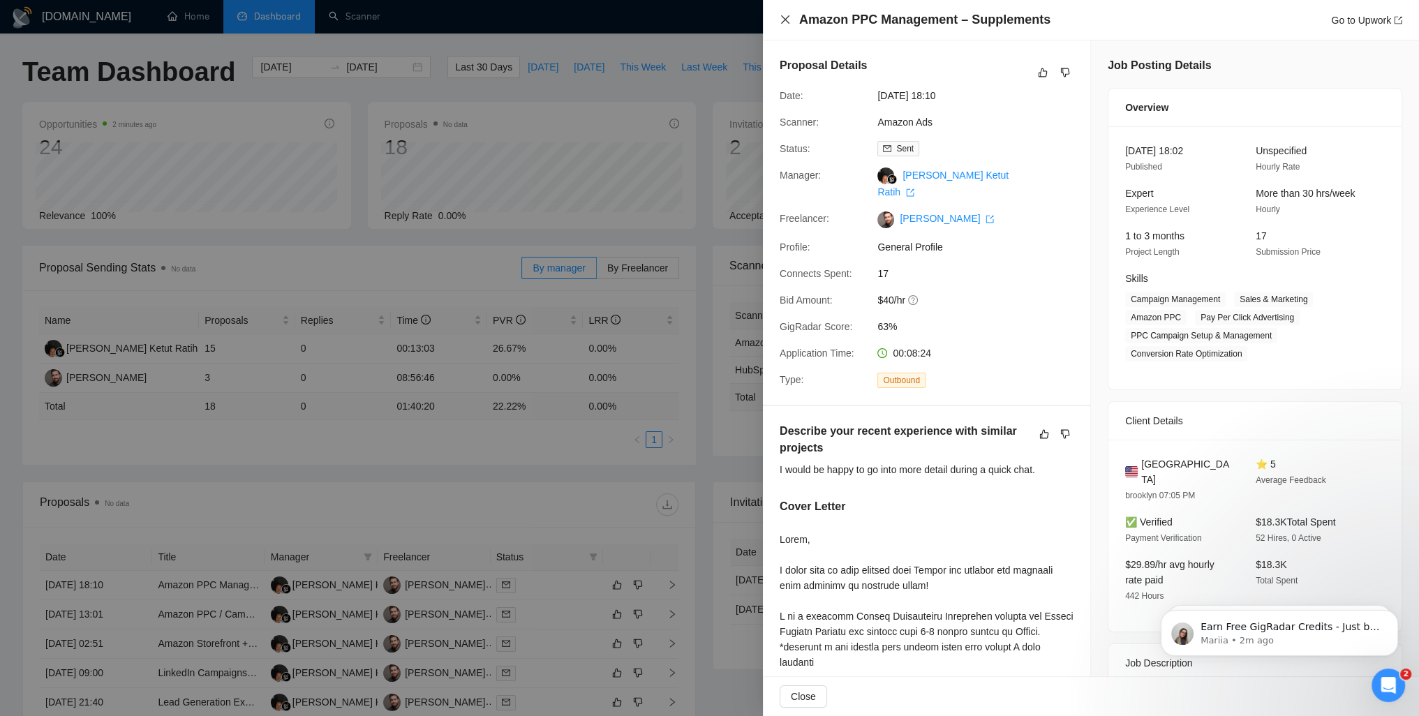 This screenshot has width=1419, height=716. Describe the element at coordinates (1267, 209) in the screenshot. I see `span: Hourly` at that location.